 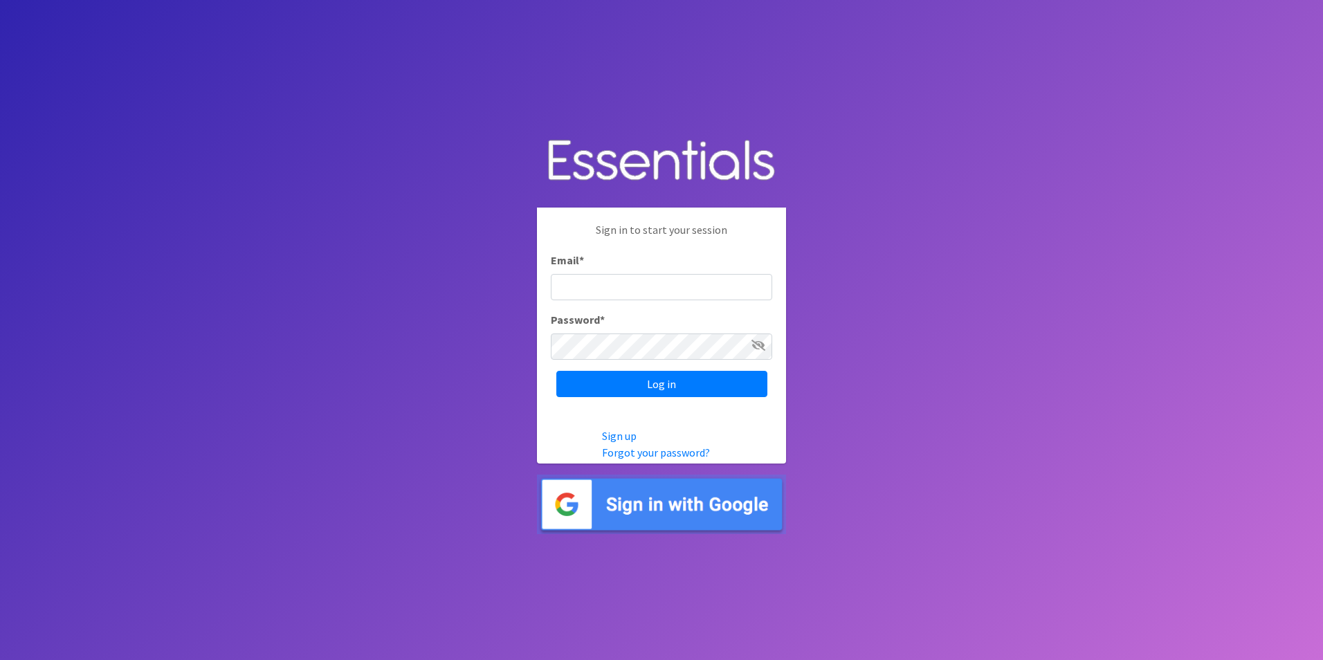 What do you see at coordinates (567, 260) in the screenshot?
I see `label: Email` at bounding box center [567, 260].